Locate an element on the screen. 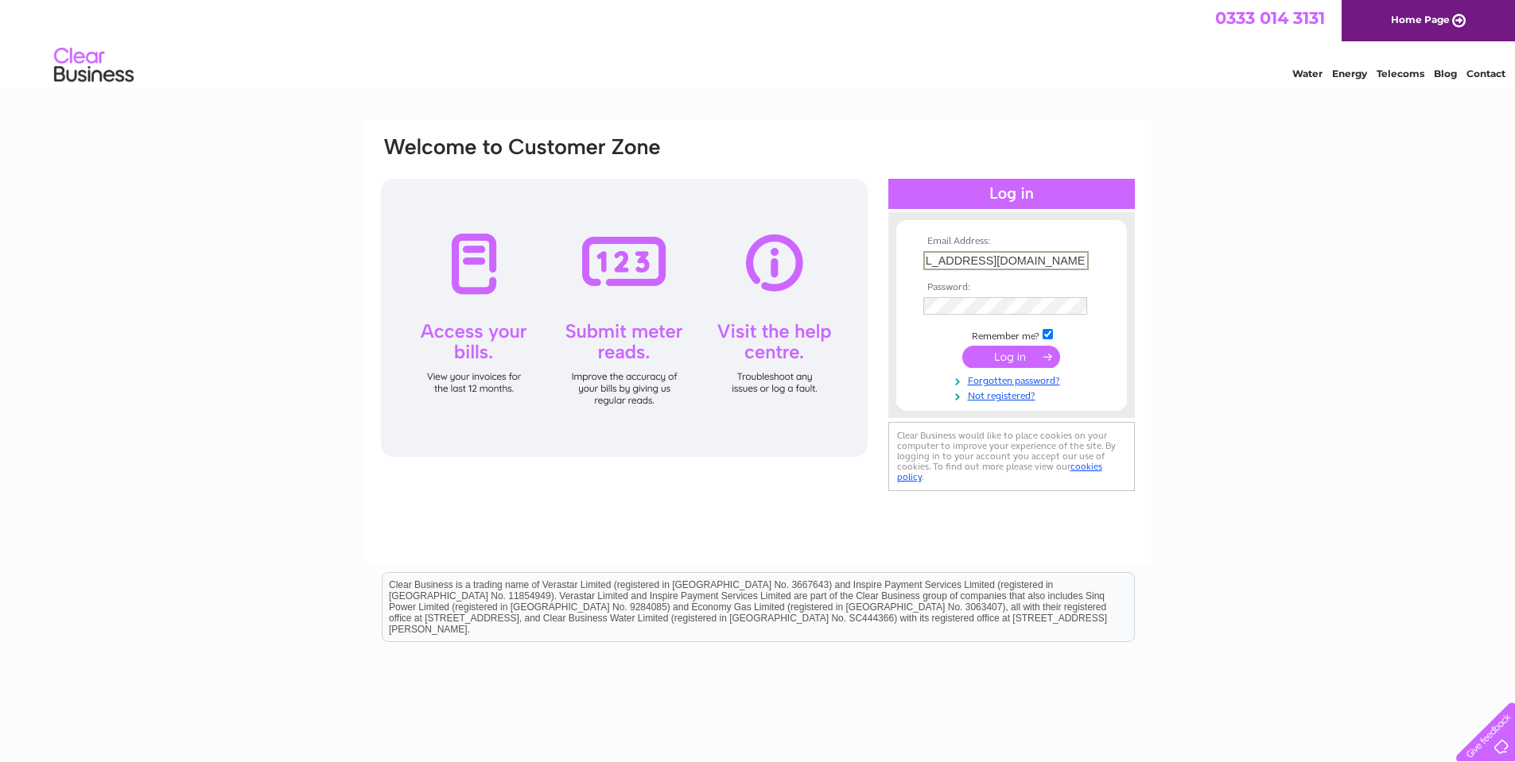 The height and width of the screenshot is (762, 1515). img: logo.png is located at coordinates (94, 65).